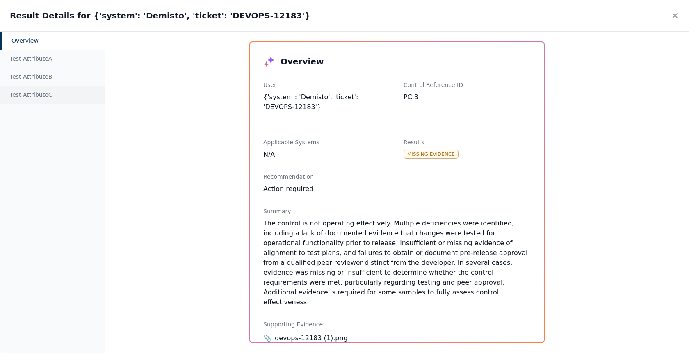  I want to click on div: devops-12183 (1).png, so click(402, 338).